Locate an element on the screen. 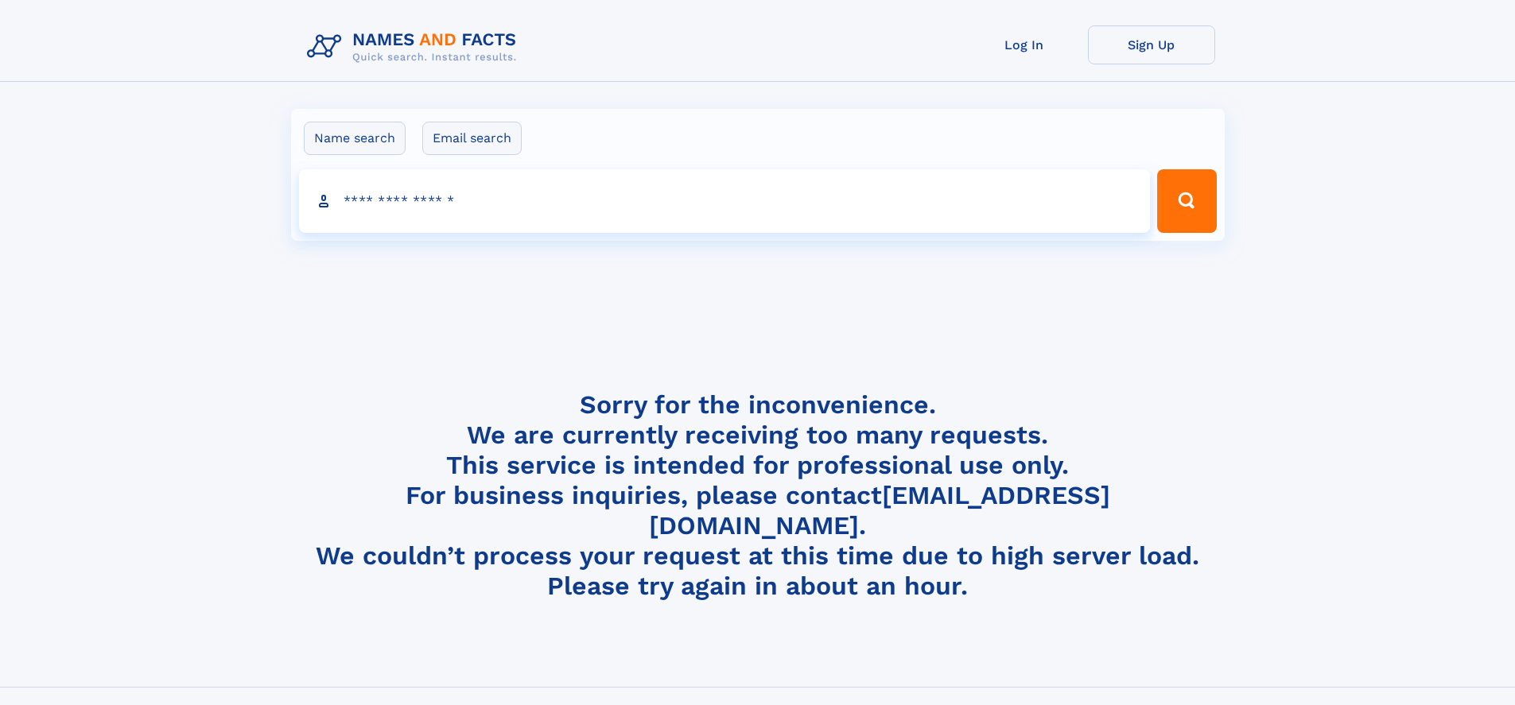 The height and width of the screenshot is (705, 1515). a: Sign Up is located at coordinates (1152, 45).